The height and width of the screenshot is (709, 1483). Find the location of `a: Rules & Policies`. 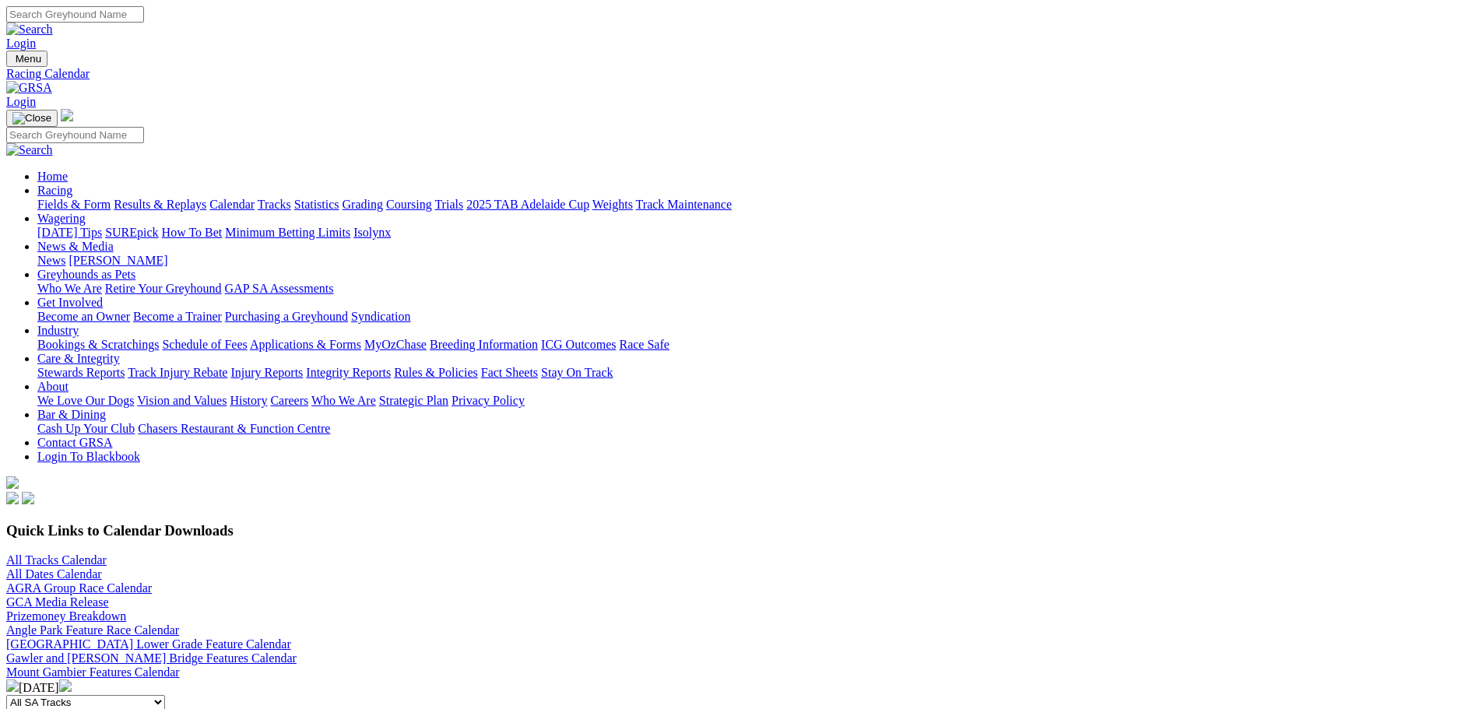

a: Rules & Policies is located at coordinates (436, 372).